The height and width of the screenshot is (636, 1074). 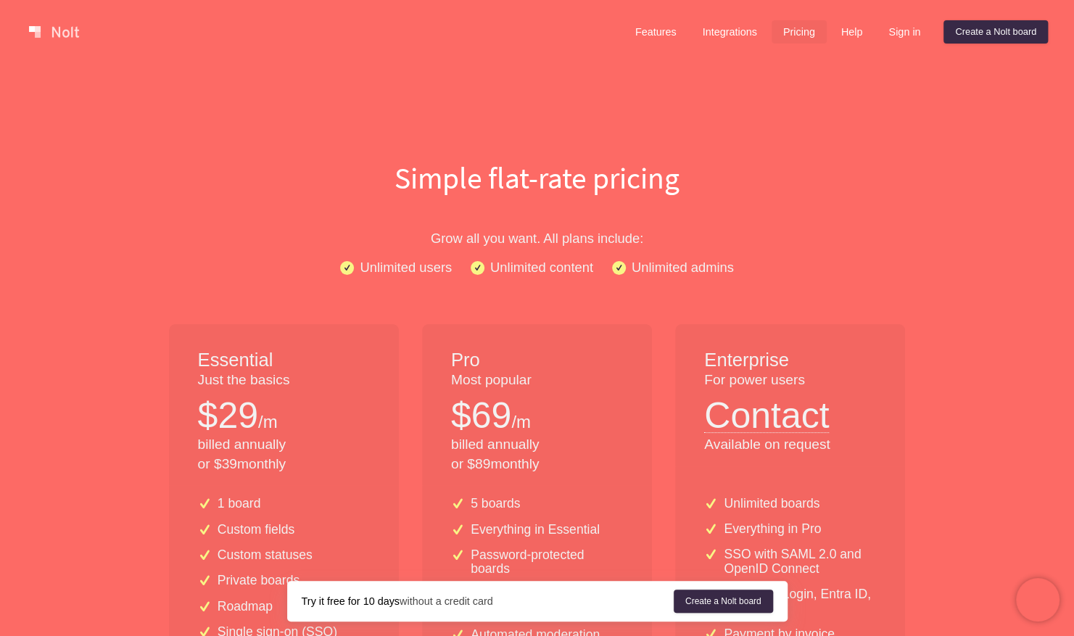 What do you see at coordinates (547, 562) in the screenshot?
I see `p: Password-protected boards` at bounding box center [547, 562].